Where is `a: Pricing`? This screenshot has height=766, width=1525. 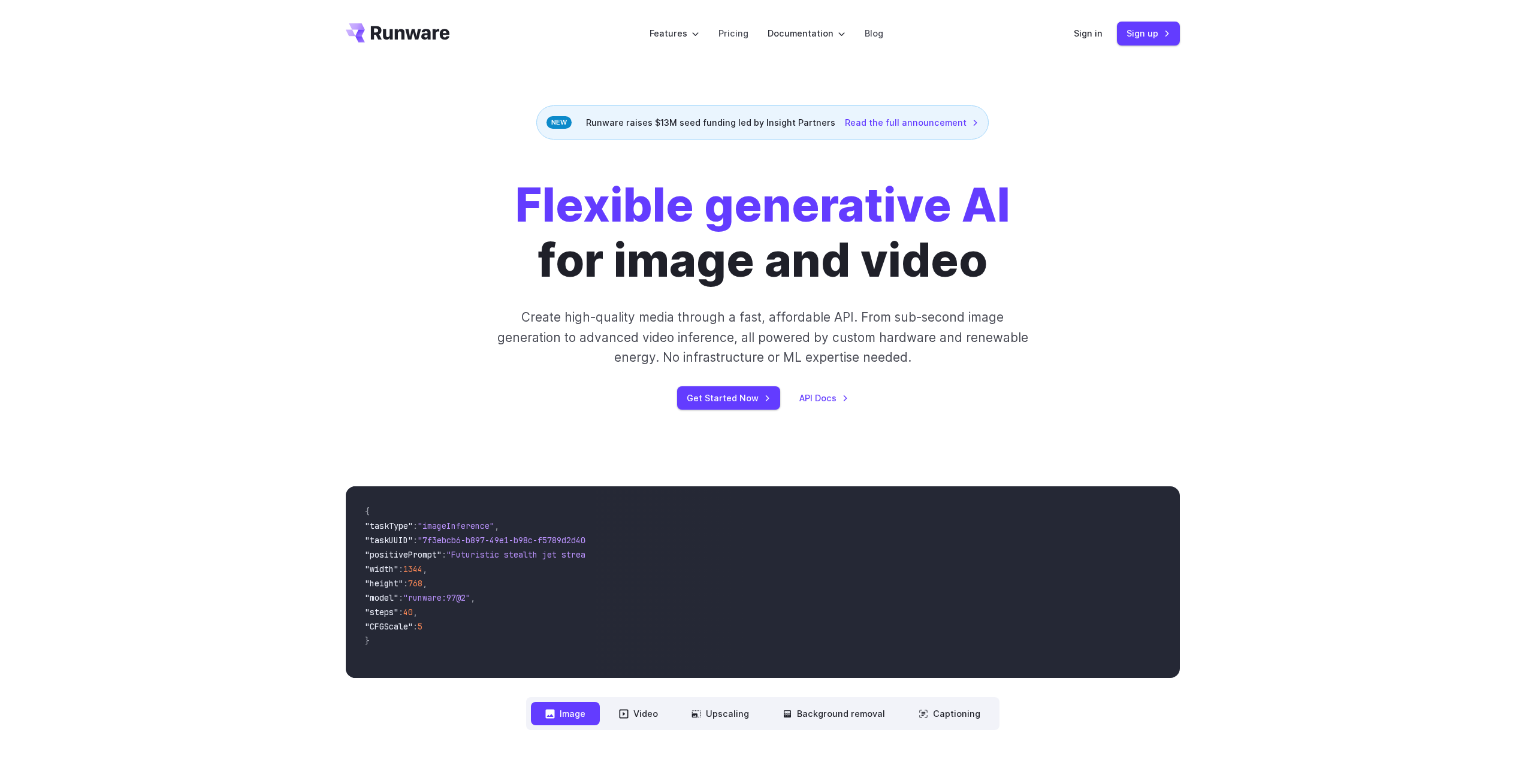 a: Pricing is located at coordinates (733, 33).